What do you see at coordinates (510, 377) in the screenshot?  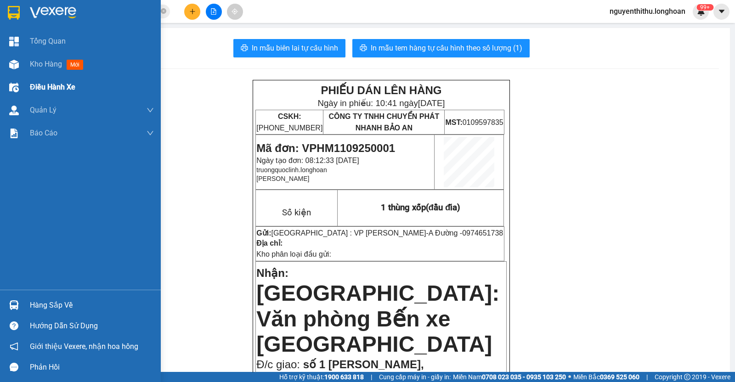 I see `span: Miền Nam` at bounding box center [510, 377].